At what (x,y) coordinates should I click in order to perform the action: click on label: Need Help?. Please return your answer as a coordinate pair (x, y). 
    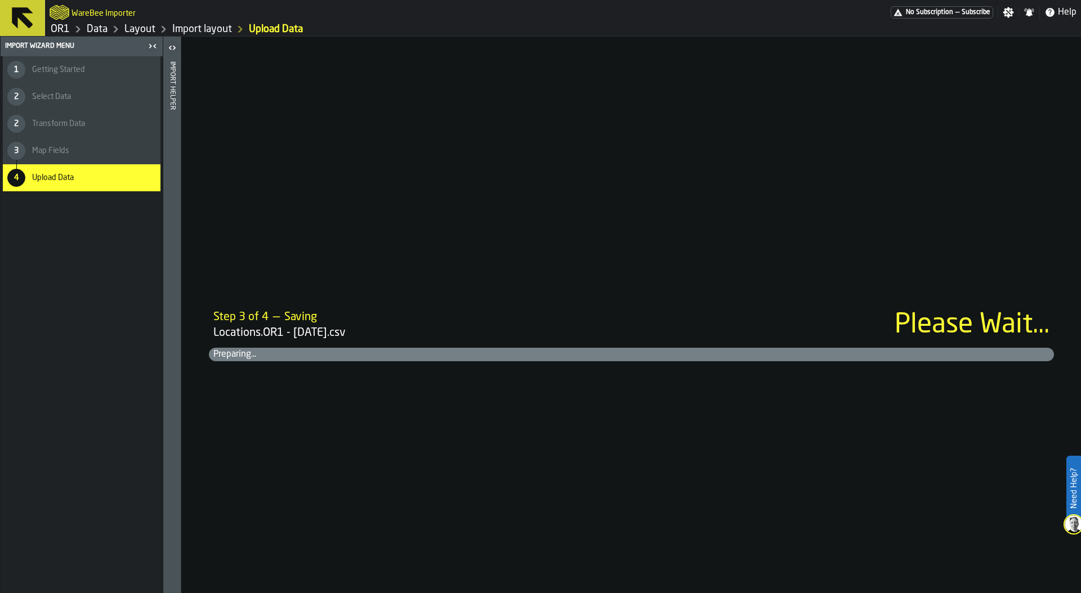
    Looking at the image, I should click on (1073, 489).